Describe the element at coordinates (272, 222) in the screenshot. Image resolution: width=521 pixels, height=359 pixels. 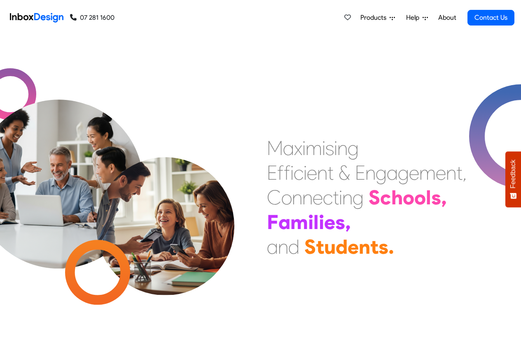
I see `div: F` at that location.